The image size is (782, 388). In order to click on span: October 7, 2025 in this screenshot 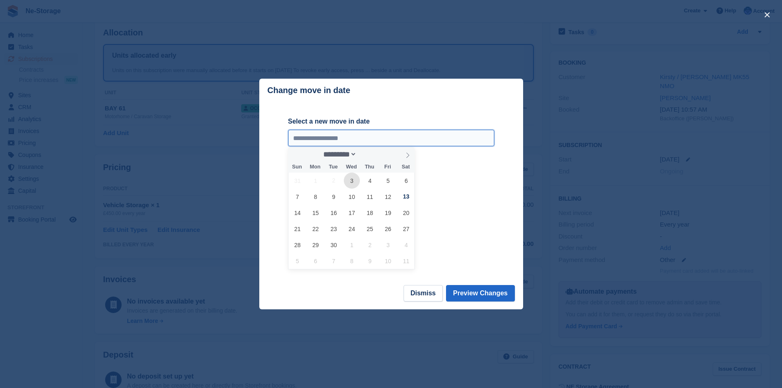, I will do `click(333, 261)`.